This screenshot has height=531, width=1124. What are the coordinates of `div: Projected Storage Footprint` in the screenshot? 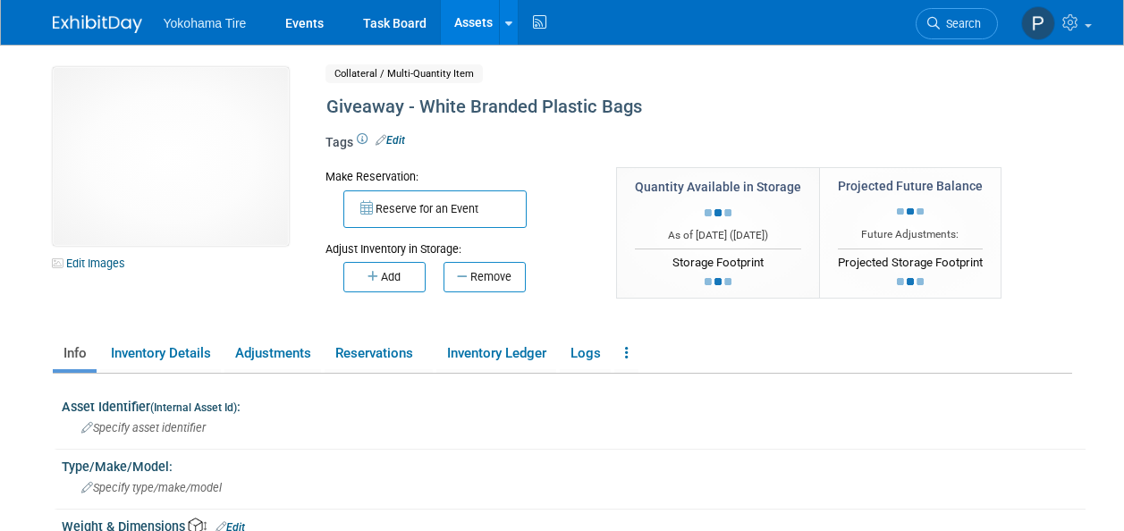 It's located at (910, 260).